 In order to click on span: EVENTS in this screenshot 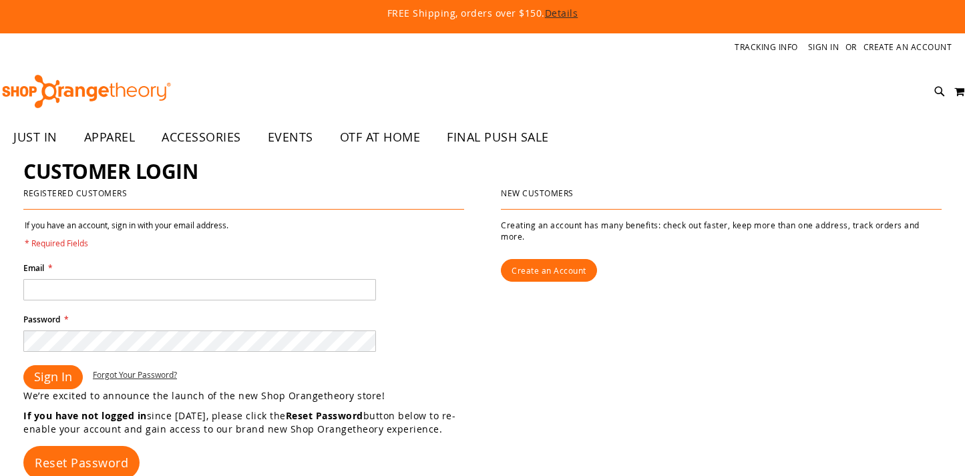, I will do `click(290, 137)`.